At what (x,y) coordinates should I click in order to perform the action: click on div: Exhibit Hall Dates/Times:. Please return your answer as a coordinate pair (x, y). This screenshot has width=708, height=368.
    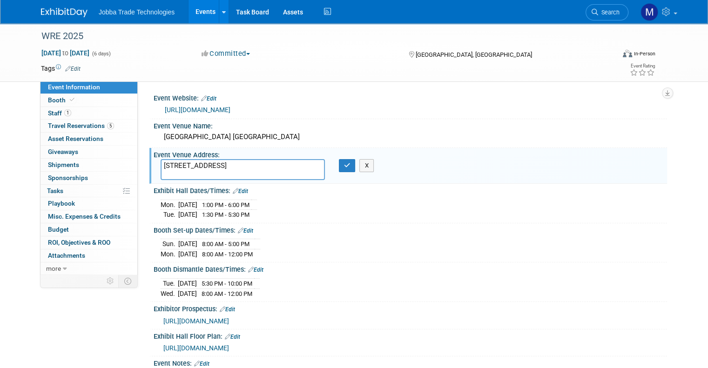
    Looking at the image, I should click on (410, 190).